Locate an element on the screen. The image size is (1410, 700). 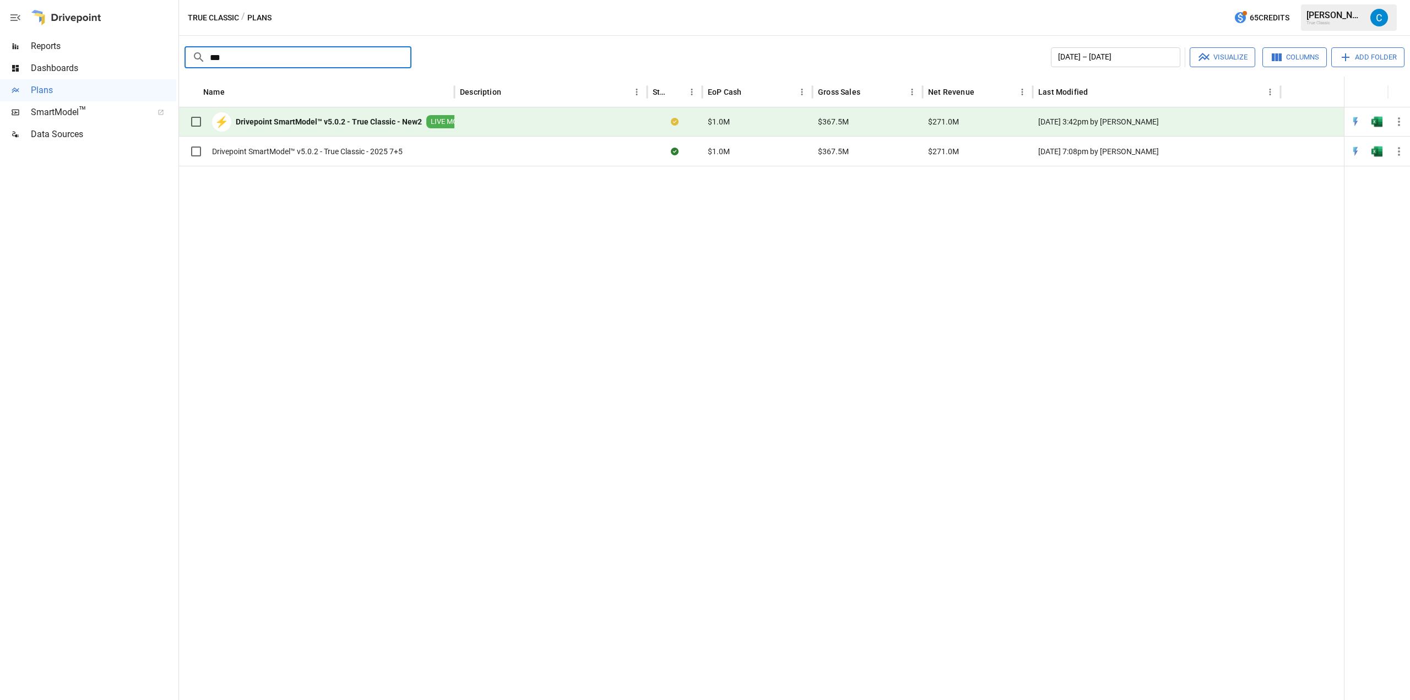
div: EoP Cash is located at coordinates (724, 92).